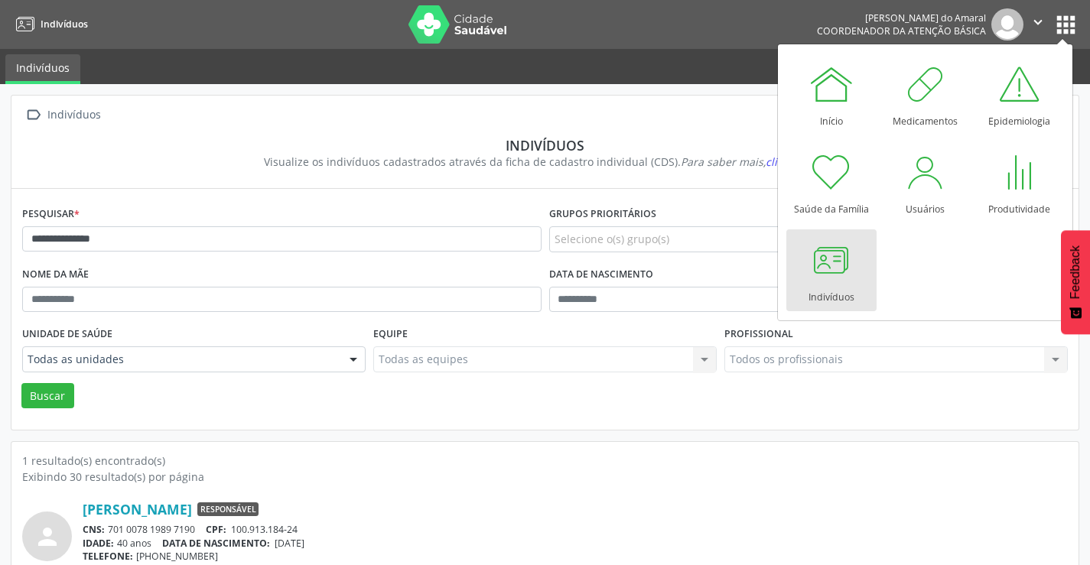 Image resolution: width=1090 pixels, height=565 pixels. Describe the element at coordinates (47, 396) in the screenshot. I see `button: Buscar` at that location.